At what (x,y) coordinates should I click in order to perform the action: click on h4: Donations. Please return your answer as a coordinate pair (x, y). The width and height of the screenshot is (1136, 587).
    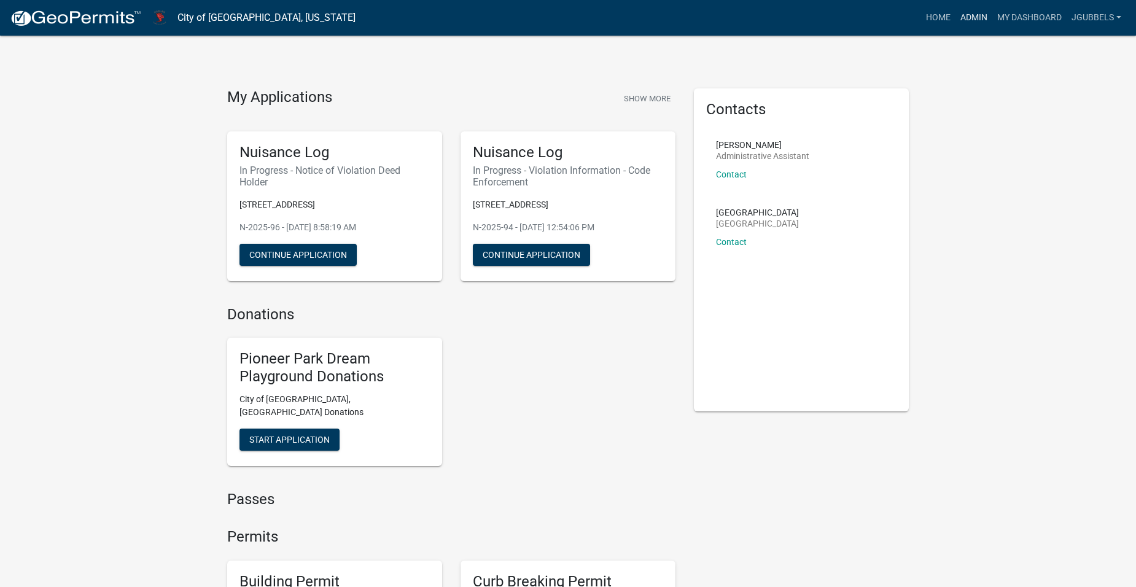
    Looking at the image, I should click on (451, 314).